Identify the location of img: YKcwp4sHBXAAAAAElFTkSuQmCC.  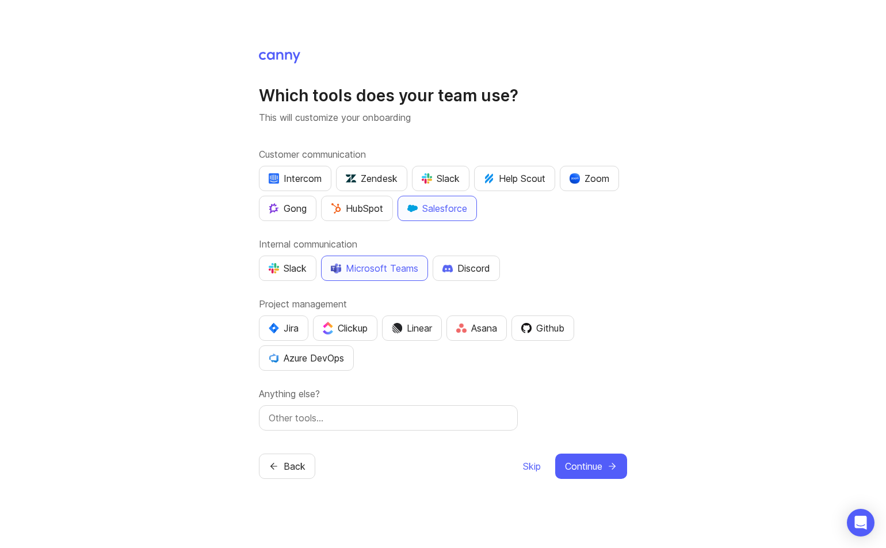
(274, 358).